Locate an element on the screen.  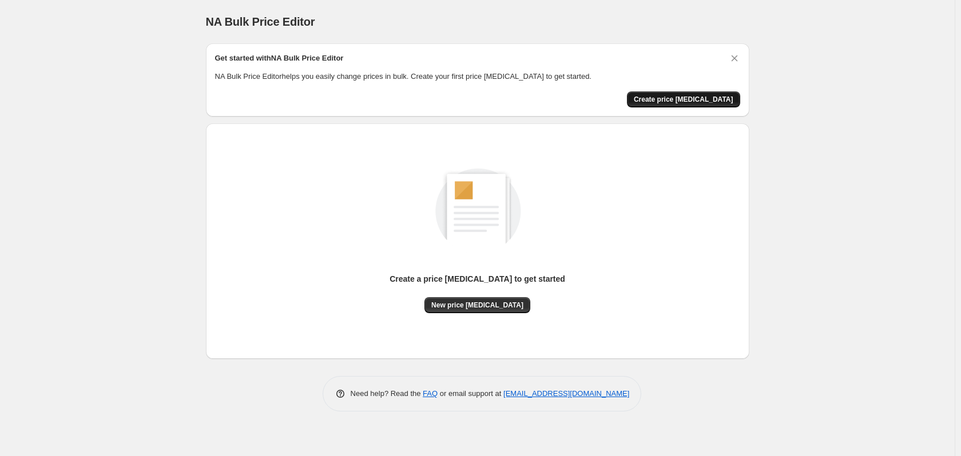
p: NA Bulk Price Editor helps you easily change prices in bulk. Create your first price [MEDICAL_DAT... is located at coordinates (478, 77).